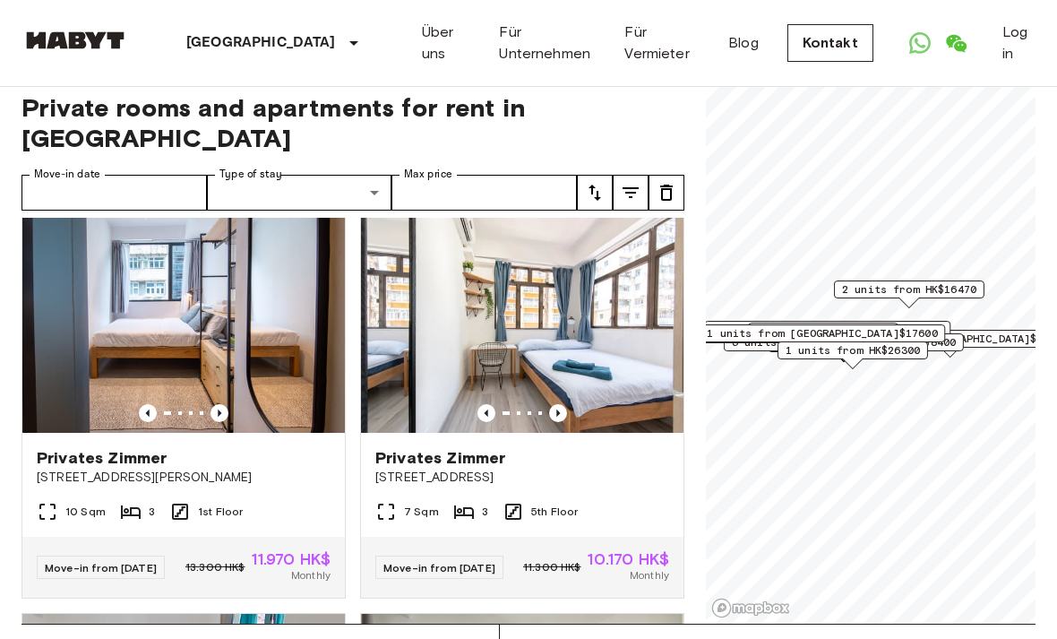 This screenshot has height=639, width=1057. Describe the element at coordinates (552, 567) in the screenshot. I see `span: 11.300 HK$` at that location.